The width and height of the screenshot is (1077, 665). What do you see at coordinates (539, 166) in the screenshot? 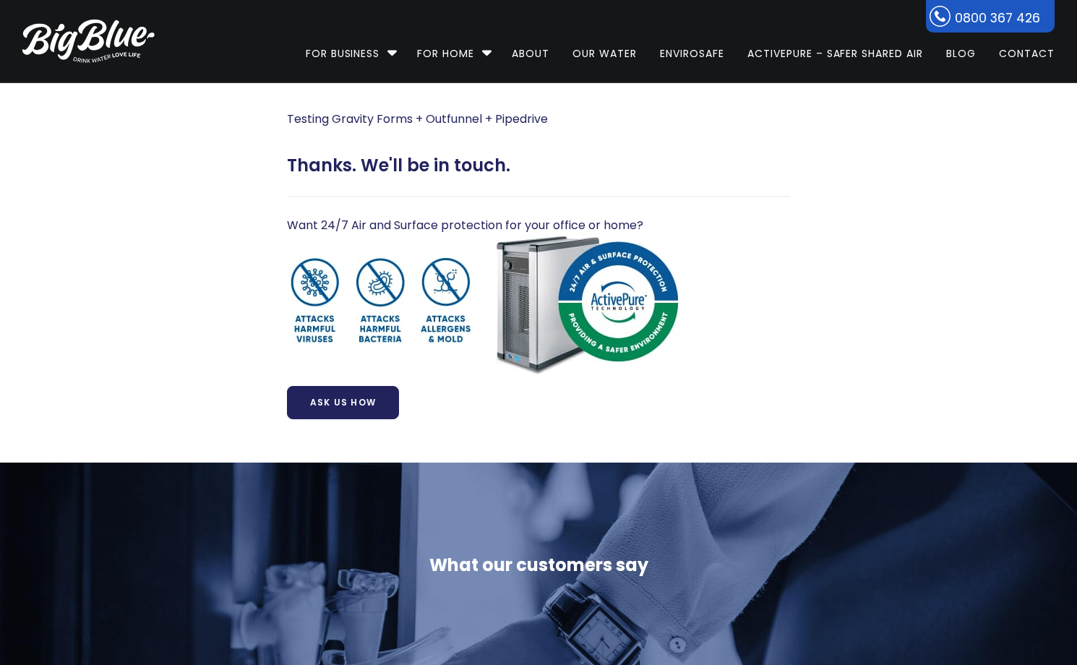
I see `h3: Thanks. We'll be in touch.` at bounding box center [539, 166].